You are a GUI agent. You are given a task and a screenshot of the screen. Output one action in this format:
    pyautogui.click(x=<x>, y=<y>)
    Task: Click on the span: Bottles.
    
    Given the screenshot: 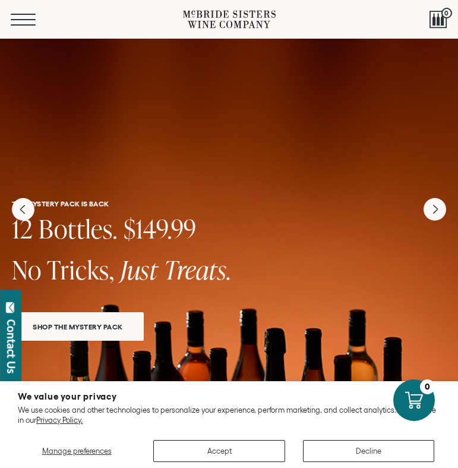 What is the action you would take?
    pyautogui.click(x=78, y=228)
    